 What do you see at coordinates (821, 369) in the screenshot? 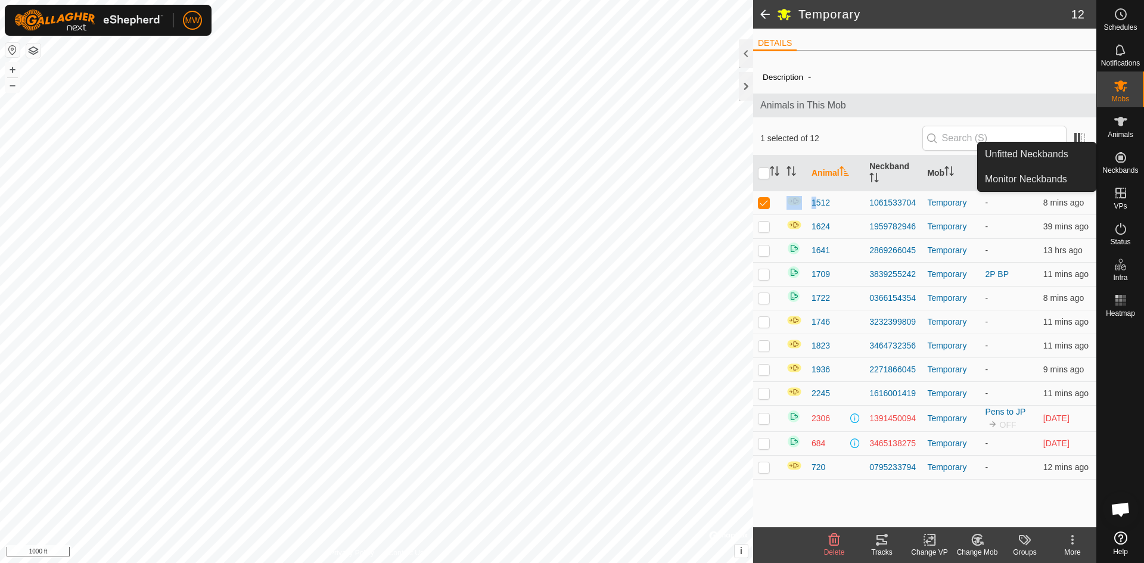
I see `span: 1936` at bounding box center [821, 369].